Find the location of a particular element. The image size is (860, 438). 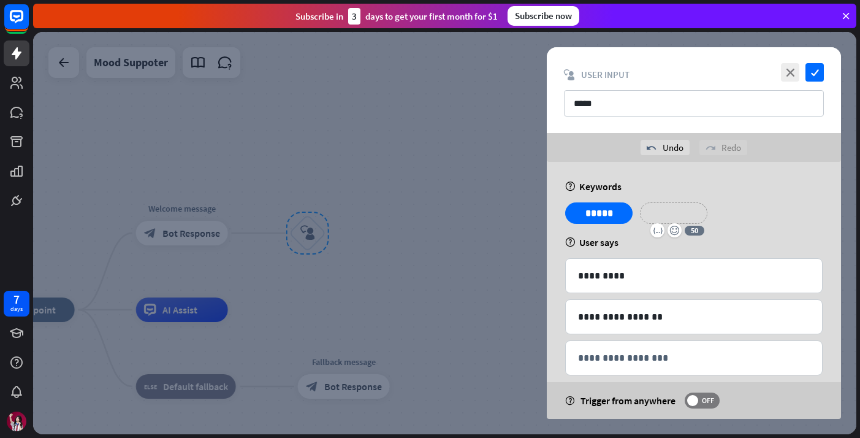

i: close is located at coordinates (791, 72).